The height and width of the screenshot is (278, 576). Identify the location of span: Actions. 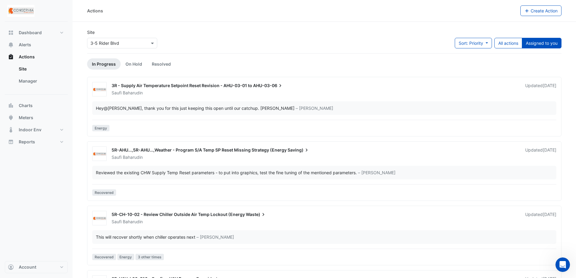
(27, 57).